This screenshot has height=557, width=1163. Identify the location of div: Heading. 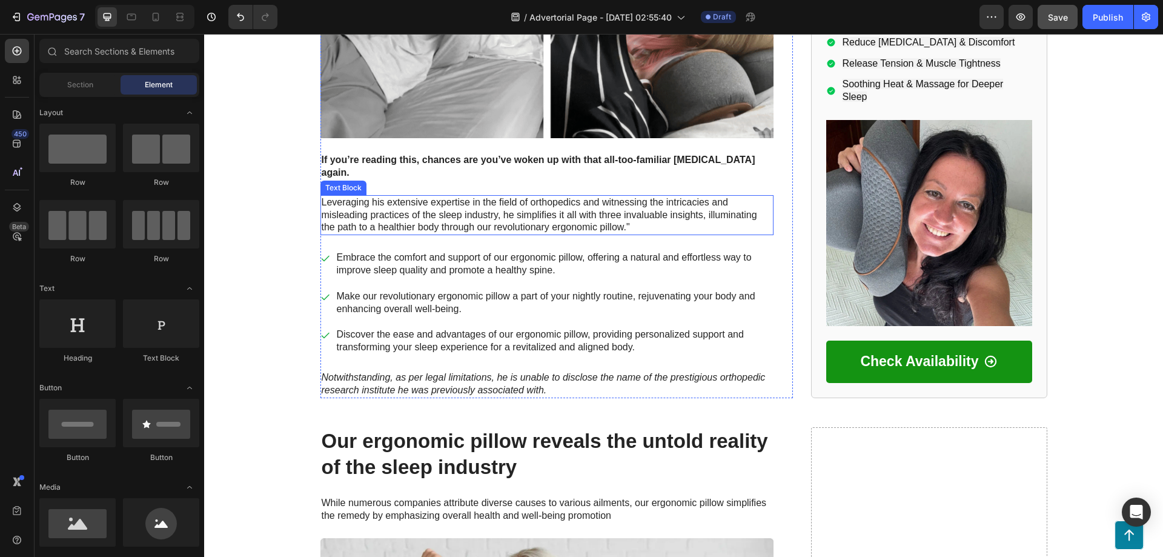
(78, 358).